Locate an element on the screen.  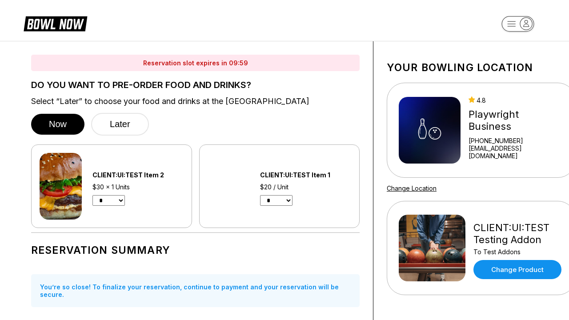
div: Reservation slot expires in 09:59 is located at coordinates (195, 63).